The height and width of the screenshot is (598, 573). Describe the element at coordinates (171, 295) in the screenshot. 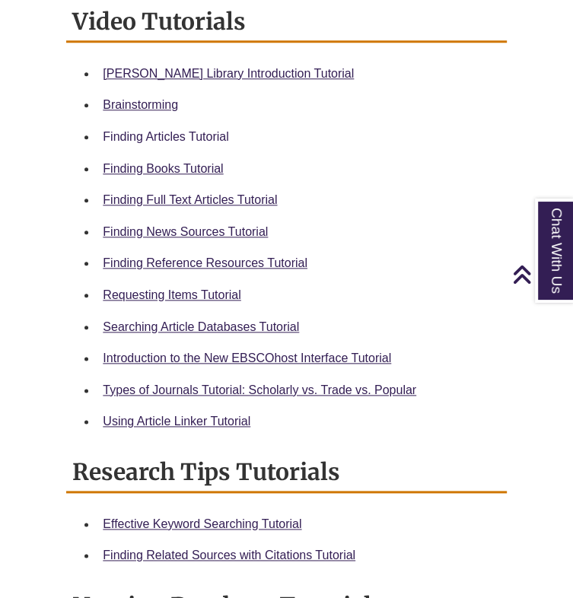

I see `a: Requesting Items Tutorial` at that location.